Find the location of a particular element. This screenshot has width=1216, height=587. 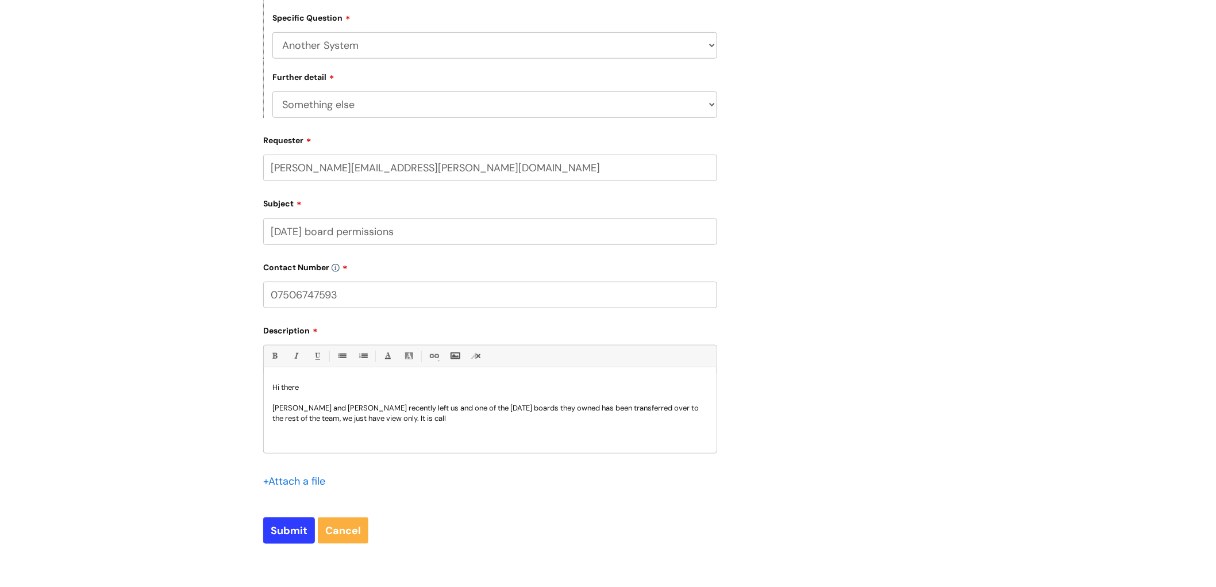

a: • Unordered List (Ctrl-Shift-7) is located at coordinates (341, 356).